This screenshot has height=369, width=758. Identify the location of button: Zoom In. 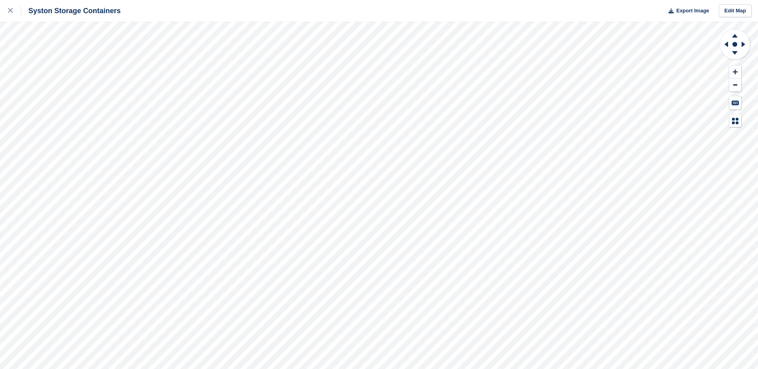
(735, 72).